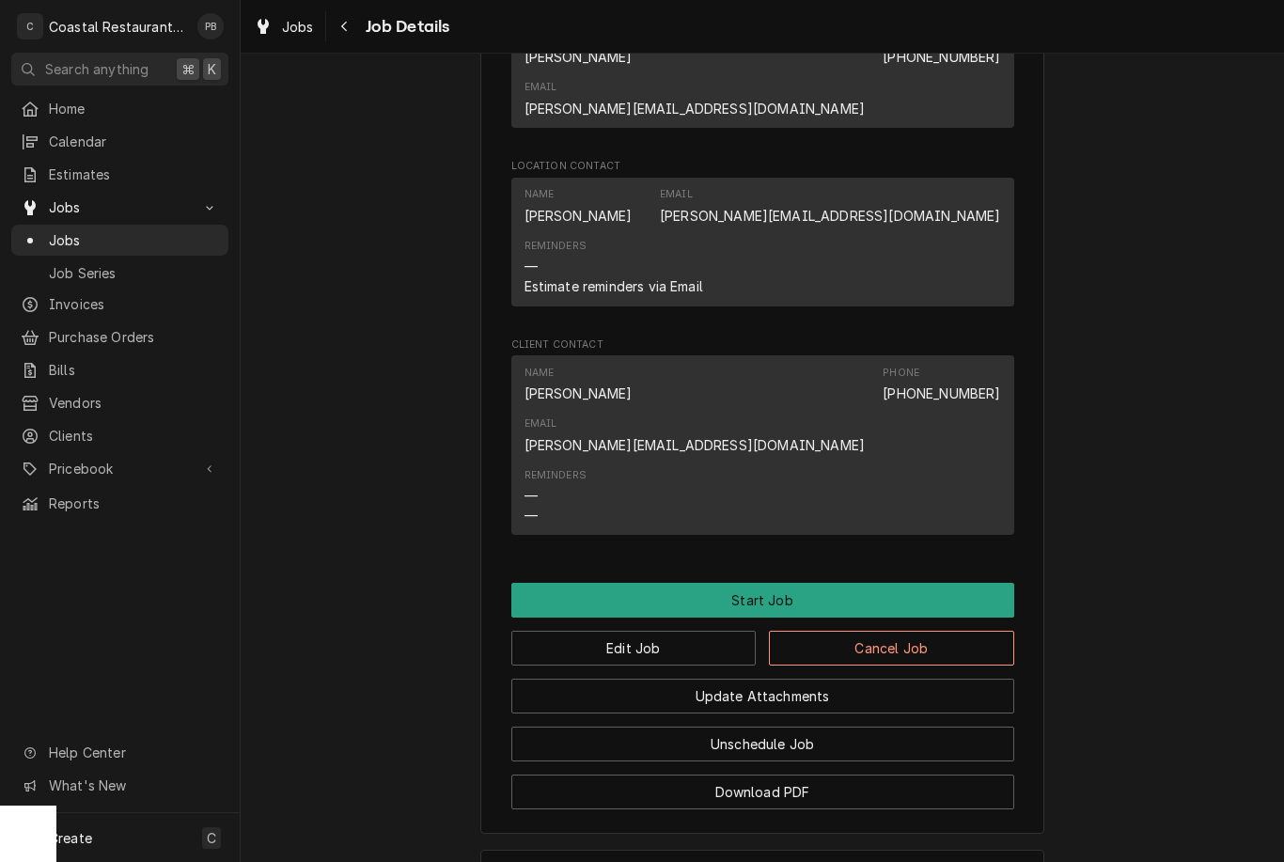 This screenshot has width=1284, height=862. Describe the element at coordinates (119, 207) in the screenshot. I see `a: Go to Jobs` at that location.